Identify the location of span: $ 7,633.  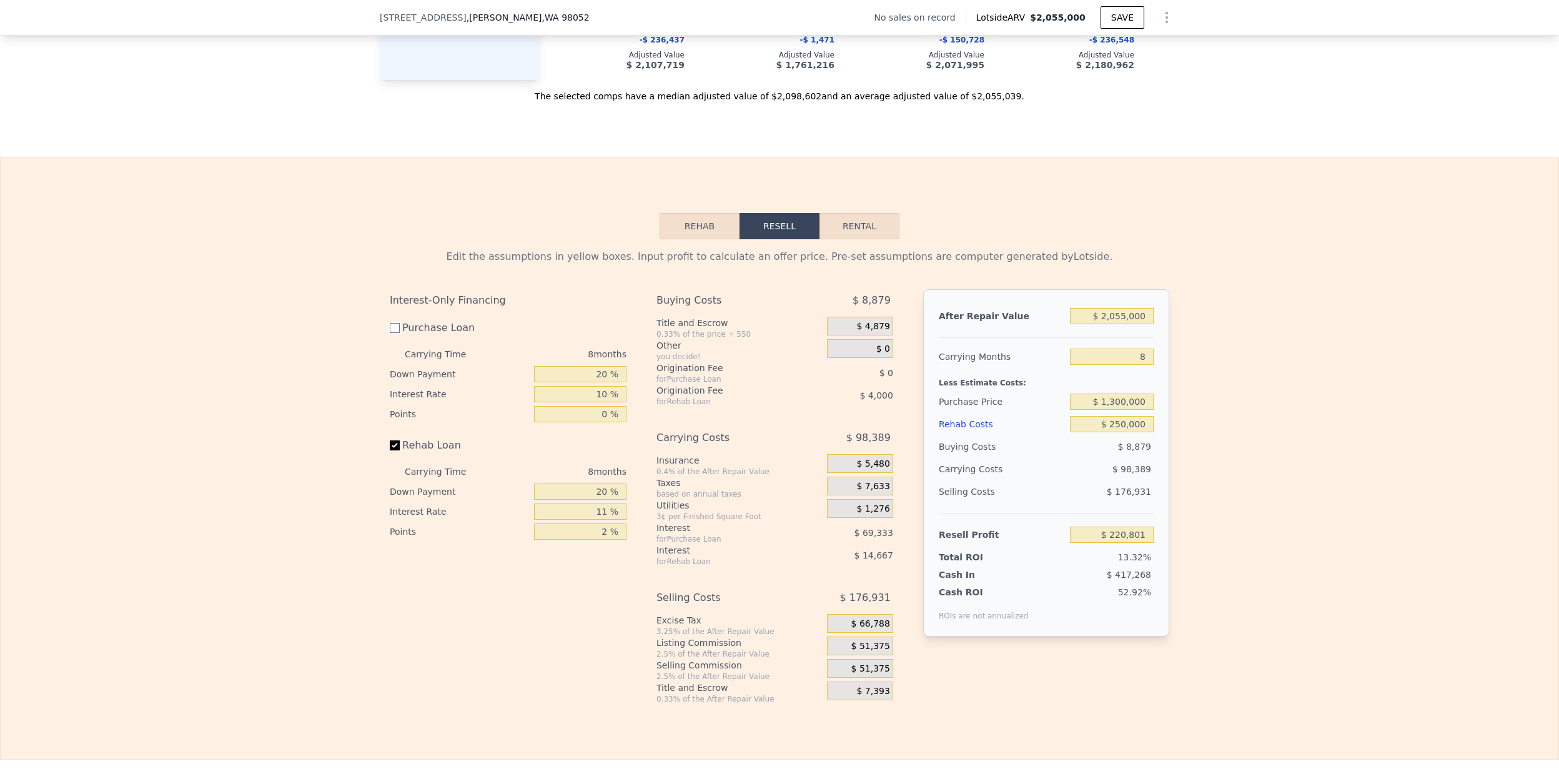
(872, 486).